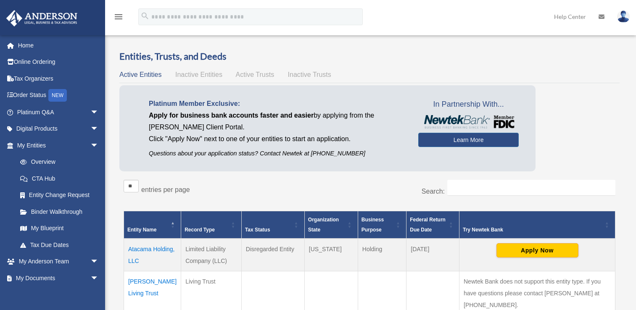 The height and width of the screenshot is (310, 636). What do you see at coordinates (277, 139) in the screenshot?
I see `p: Click "Apply Now" next to one of your entities to start an application.` at bounding box center [277, 139].